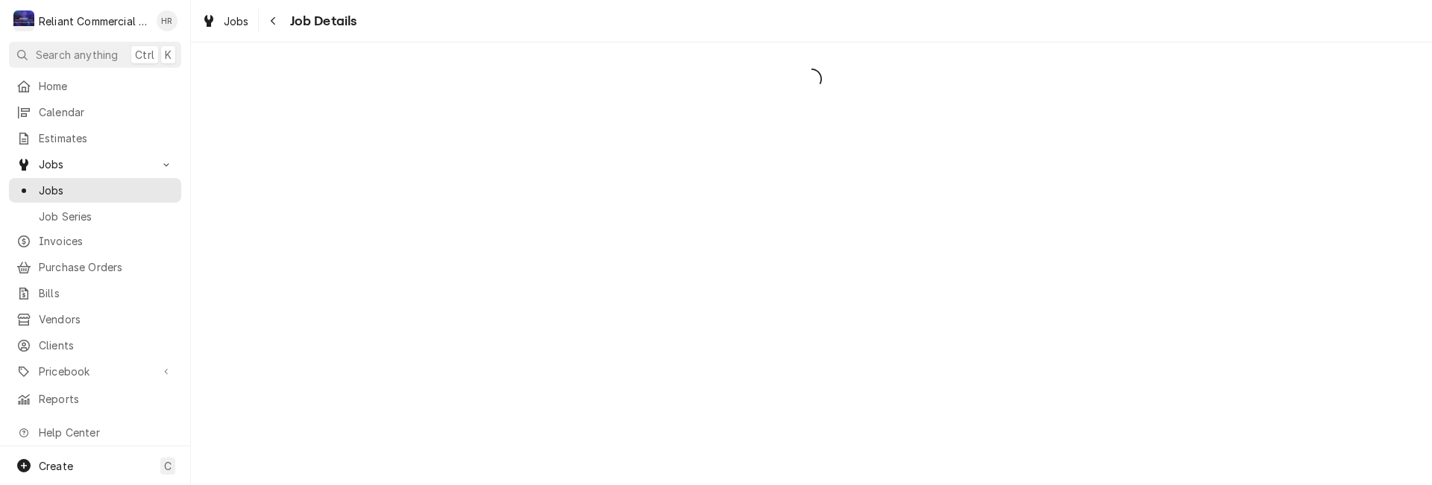 The height and width of the screenshot is (485, 1432). What do you see at coordinates (95, 138) in the screenshot?
I see `a: Estimates` at bounding box center [95, 138].